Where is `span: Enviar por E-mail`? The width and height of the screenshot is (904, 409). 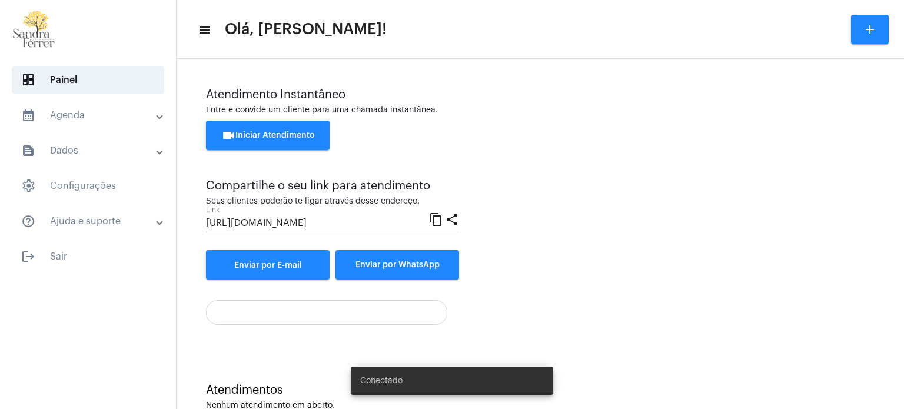
span: Enviar por E-mail is located at coordinates (268, 265).